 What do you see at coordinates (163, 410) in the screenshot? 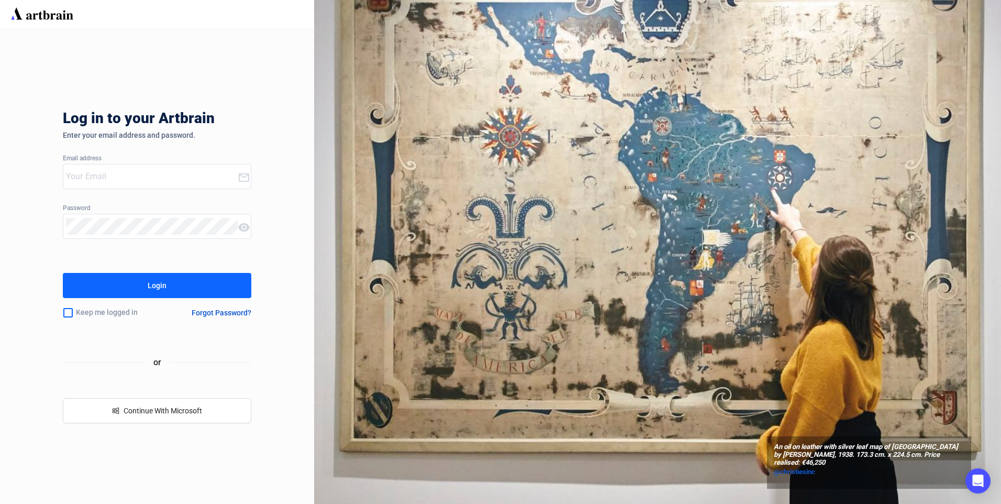
I see `span: Continue With Microsoft` at bounding box center [163, 410].